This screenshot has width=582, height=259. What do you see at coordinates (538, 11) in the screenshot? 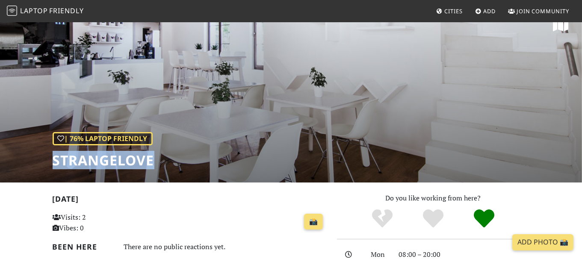
I see `a: Join Community` at bounding box center [538, 11].